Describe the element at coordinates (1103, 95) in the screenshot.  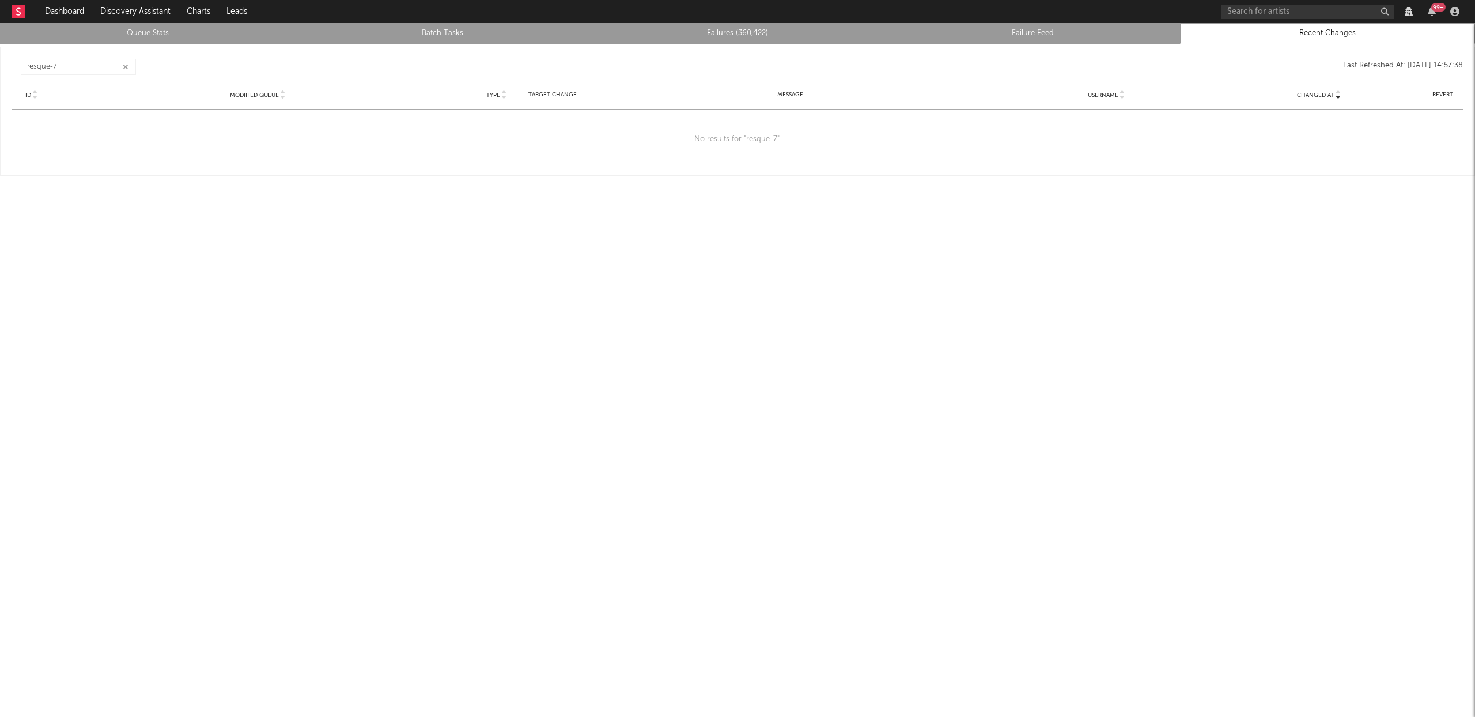
I see `span: Username` at that location.